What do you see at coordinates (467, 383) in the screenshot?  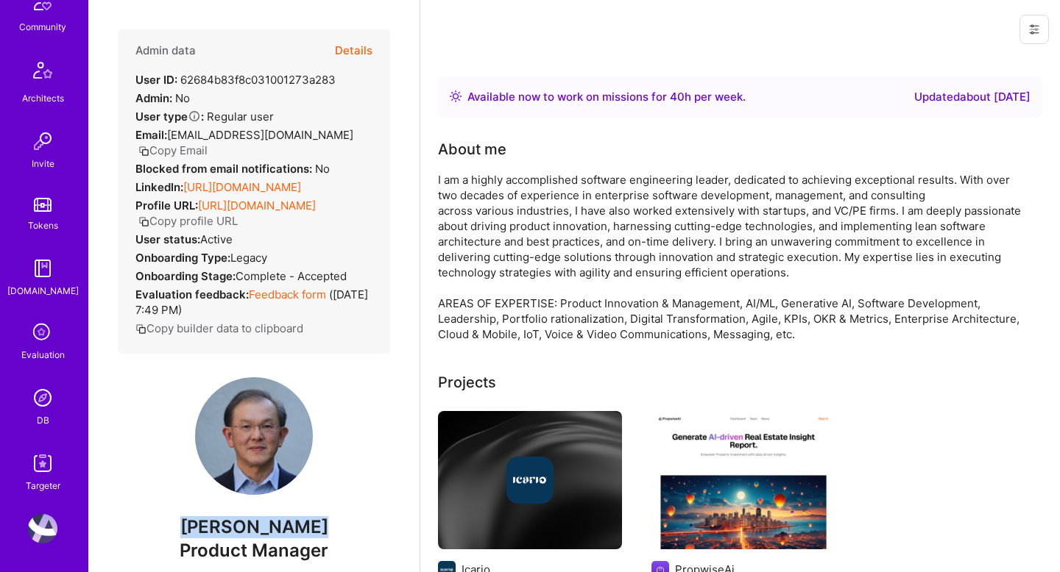 I see `div: Projects` at bounding box center [467, 383].